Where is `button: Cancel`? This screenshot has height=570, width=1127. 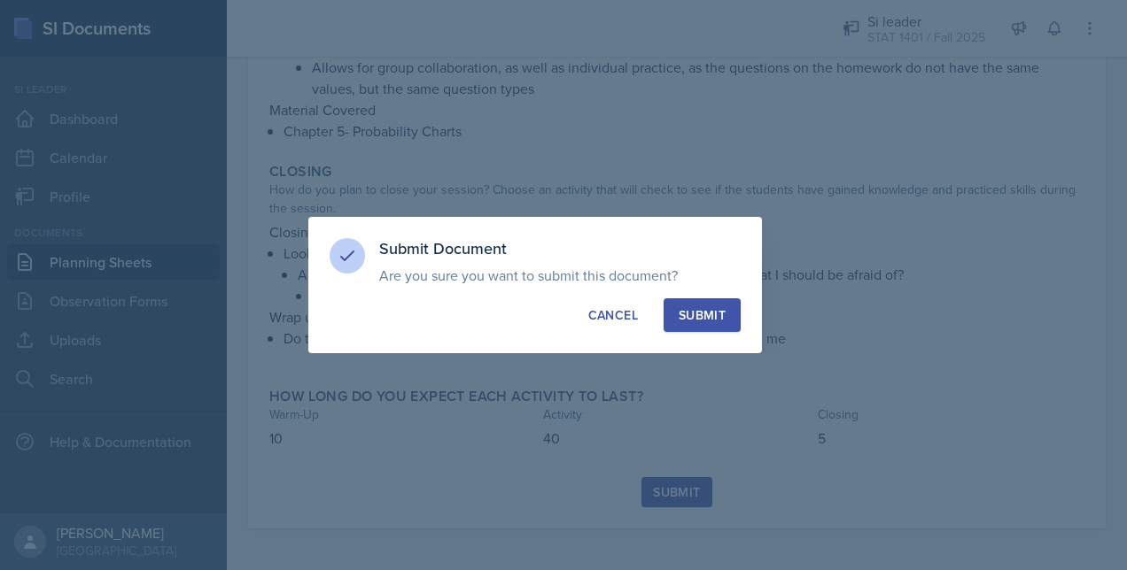
button: Cancel is located at coordinates (613, 315).